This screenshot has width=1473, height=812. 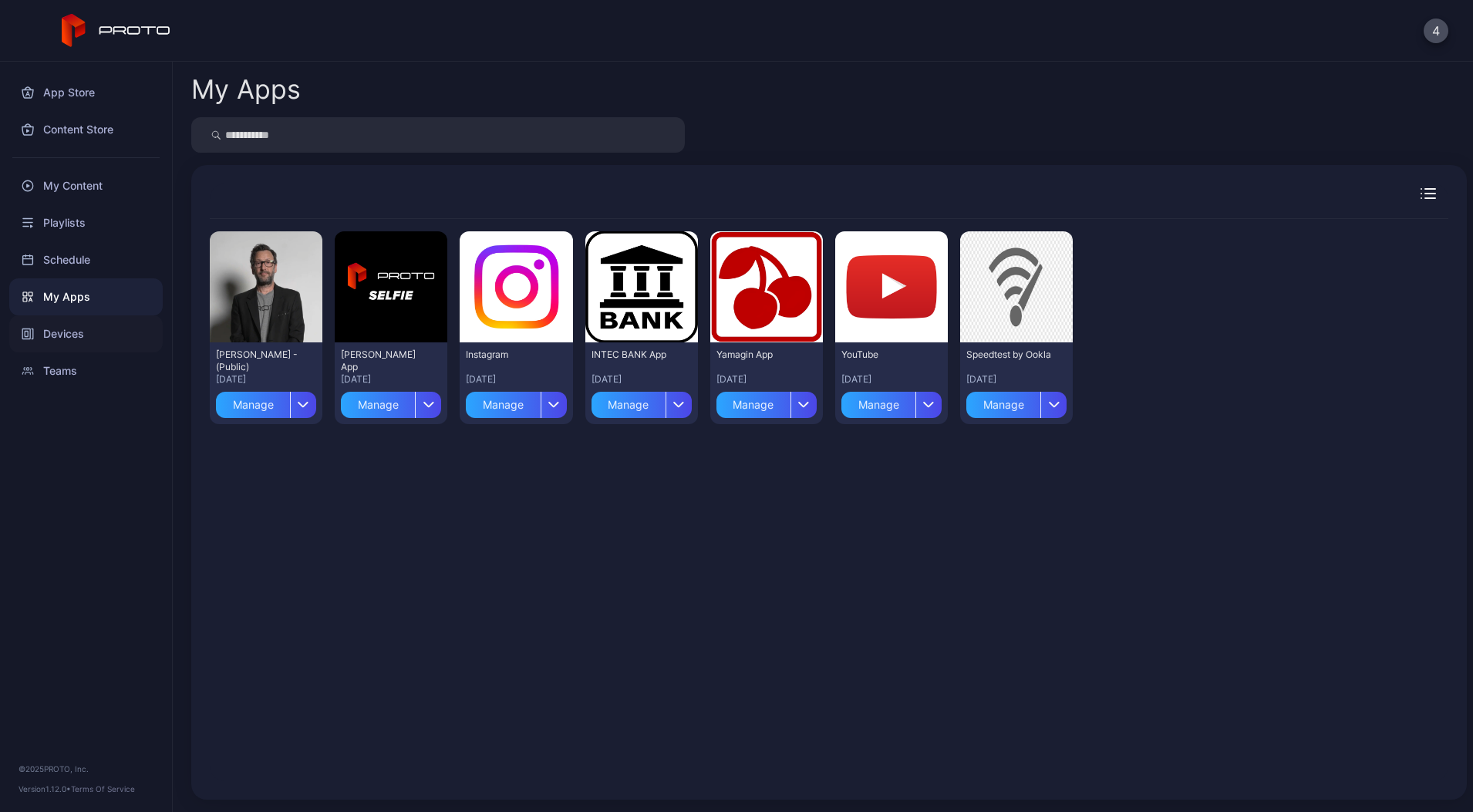 What do you see at coordinates (258, 361) in the screenshot?
I see `div: David N Persona - (Public)` at bounding box center [258, 361].